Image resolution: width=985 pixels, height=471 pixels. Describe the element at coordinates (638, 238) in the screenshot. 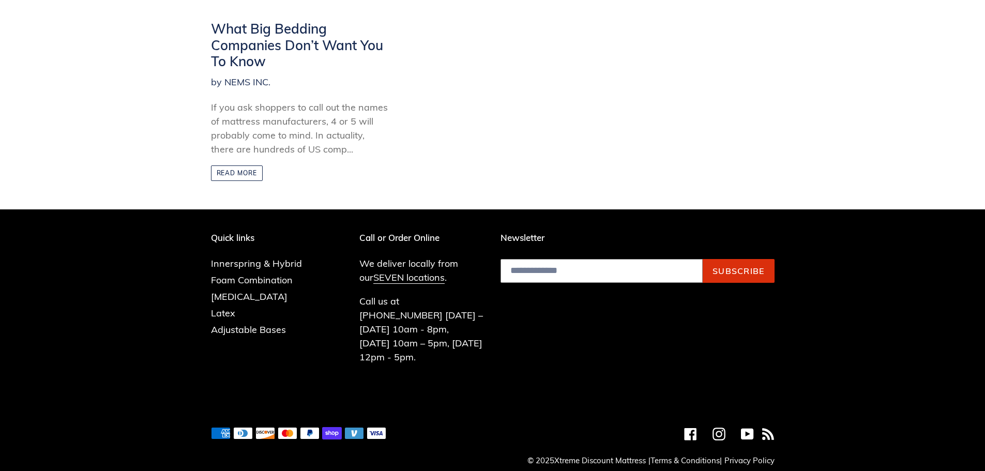

I see `p: Newsletter` at that location.